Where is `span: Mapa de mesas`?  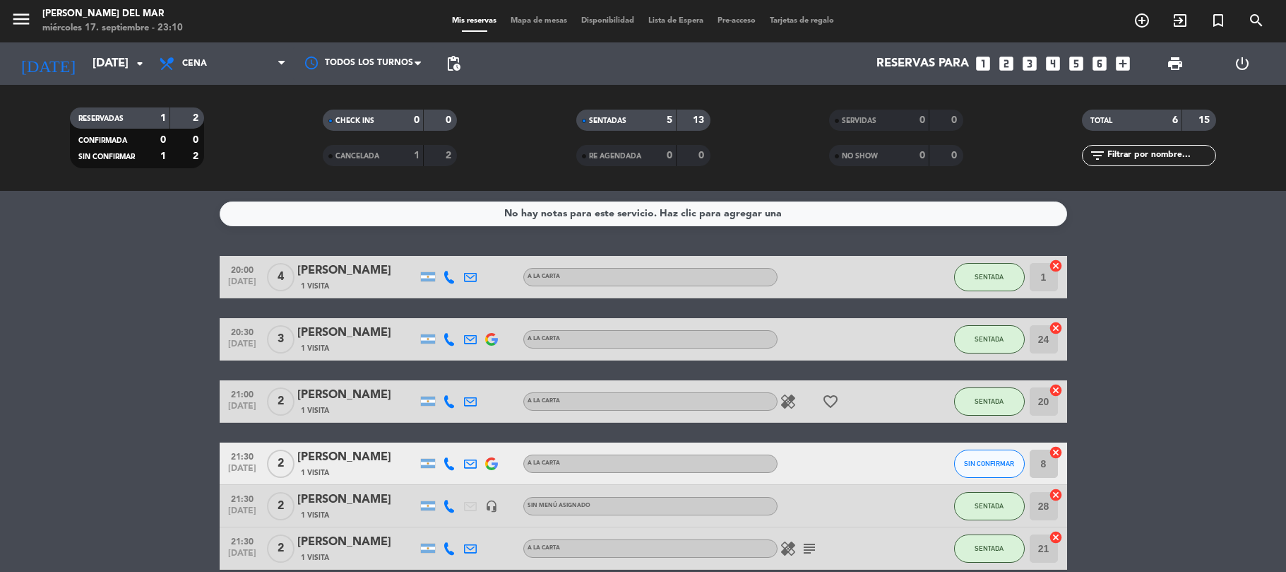
span: Mapa de mesas is located at coordinates (539, 20).